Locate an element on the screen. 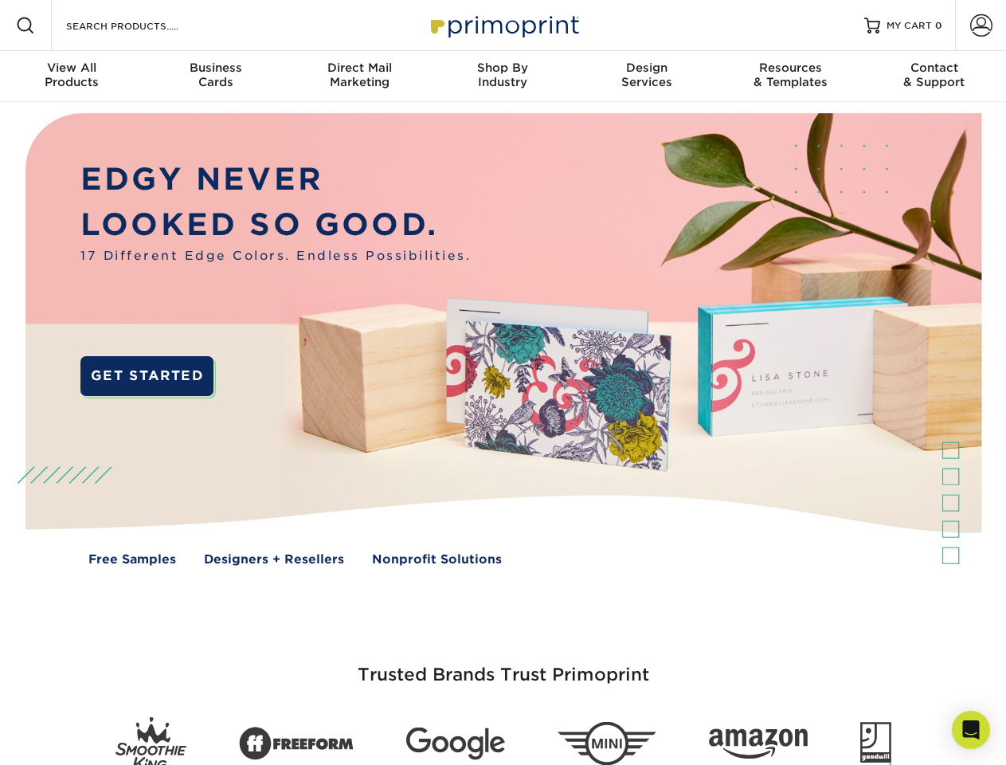 The height and width of the screenshot is (765, 1006). span: Shop By is located at coordinates (503, 68).